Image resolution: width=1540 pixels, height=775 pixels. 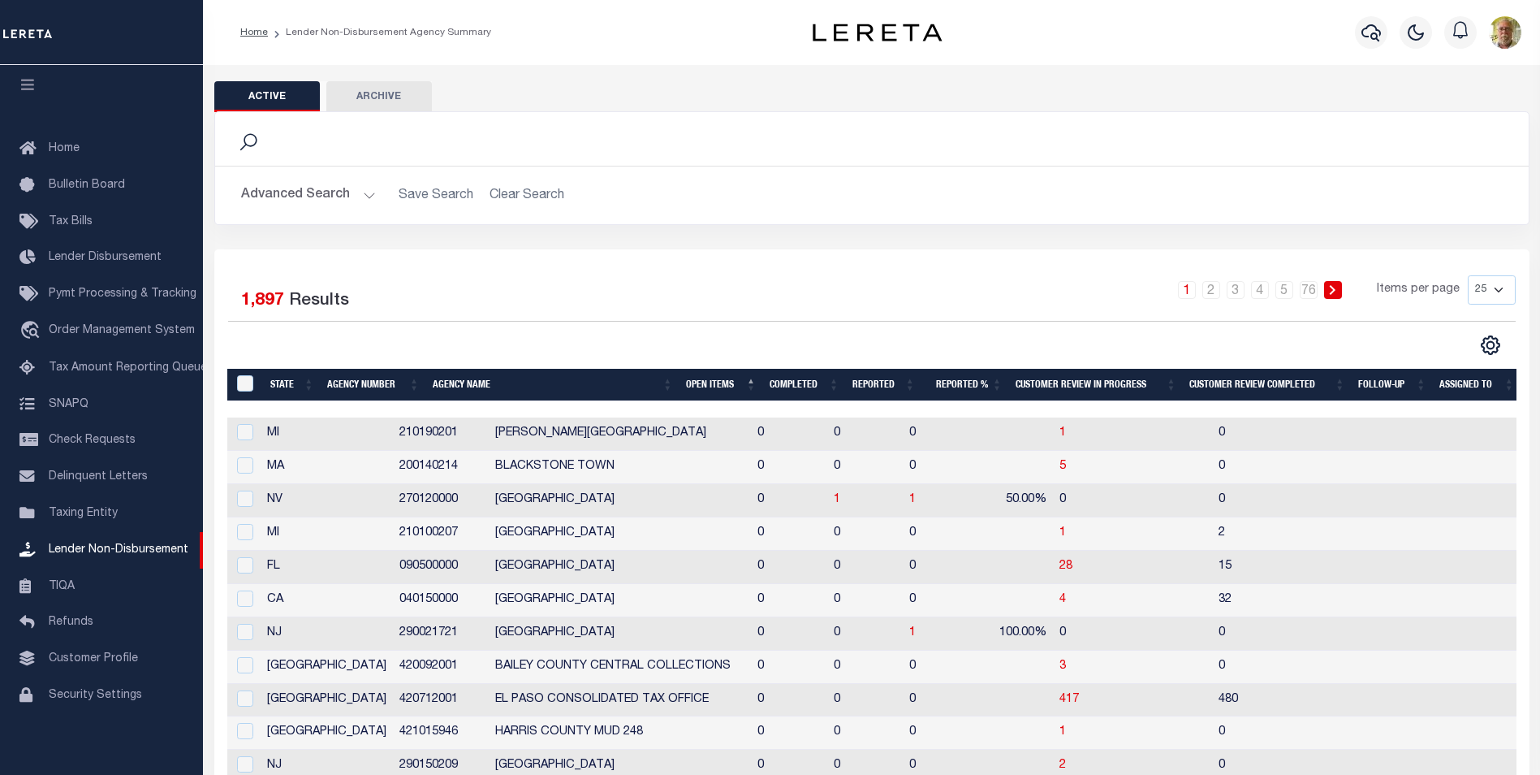 What do you see at coordinates (379, 32) in the screenshot?
I see `li: Lender Non-Disbursement Agency Summary` at bounding box center [379, 32].